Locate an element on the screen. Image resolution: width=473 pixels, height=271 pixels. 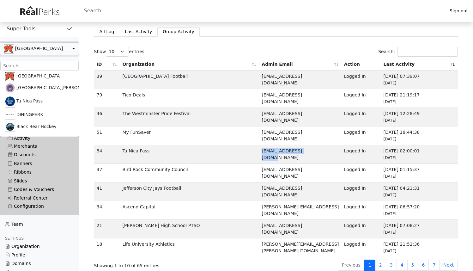
a: Tico Deals is located at coordinates (39, 139).